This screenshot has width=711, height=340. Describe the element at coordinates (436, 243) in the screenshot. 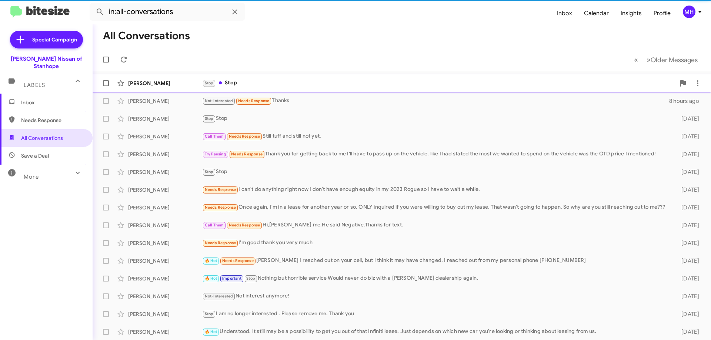

I see `div: I'm good thank you very much` at that location.